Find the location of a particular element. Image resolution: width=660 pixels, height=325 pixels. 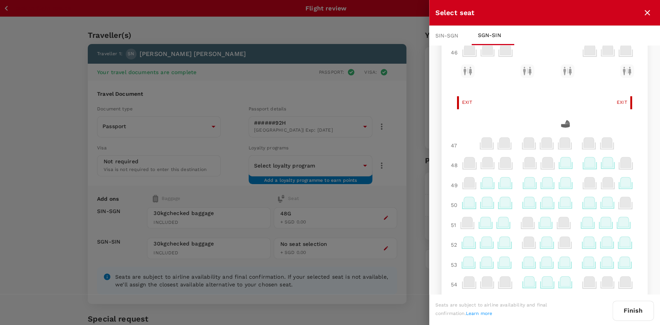

div: 50 is located at coordinates (454, 205).